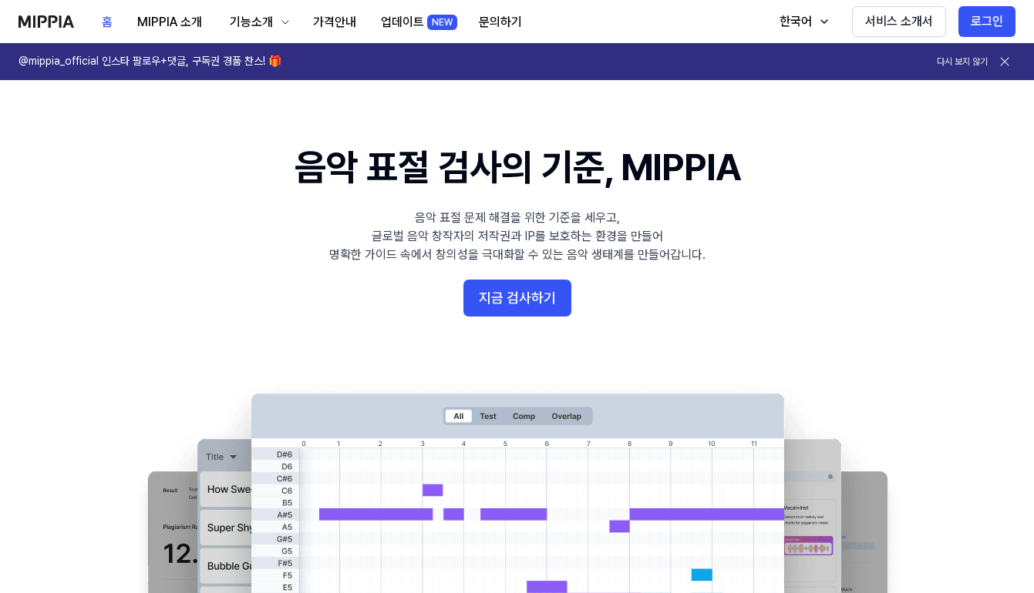  What do you see at coordinates (500, 22) in the screenshot?
I see `button: 문의하기` at bounding box center [500, 22].